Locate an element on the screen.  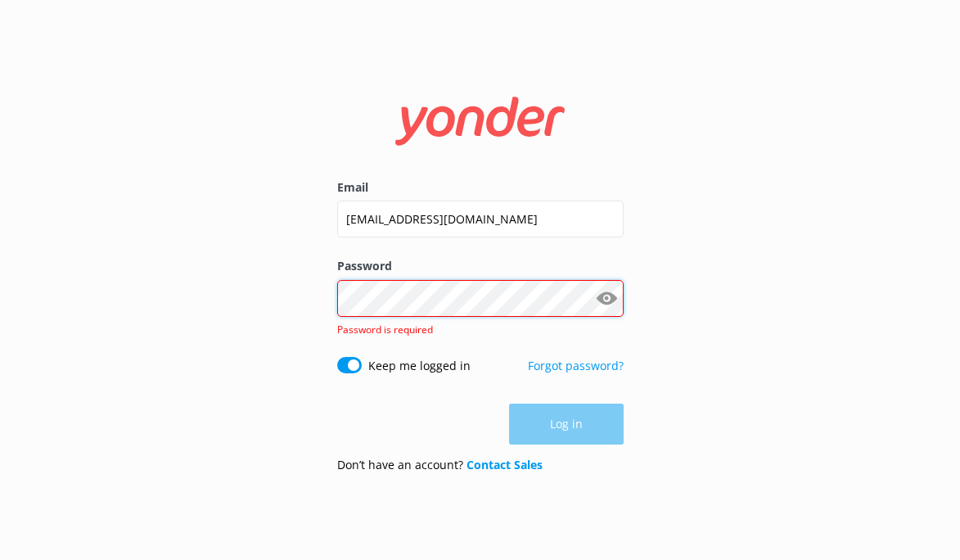
a: Forgot password? is located at coordinates (575, 365).